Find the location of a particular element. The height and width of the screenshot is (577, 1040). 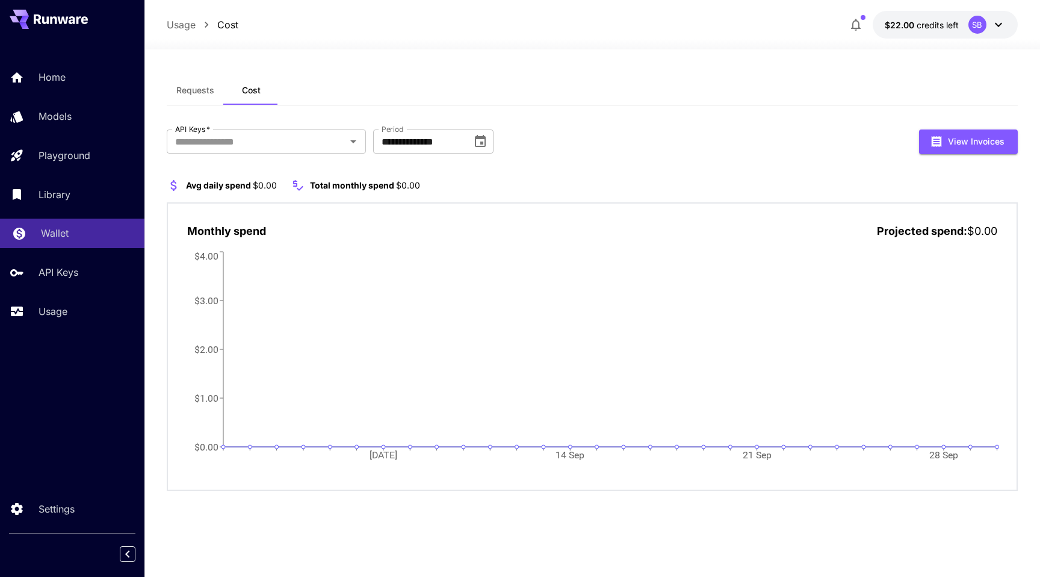

p: Cost is located at coordinates (228, 25).